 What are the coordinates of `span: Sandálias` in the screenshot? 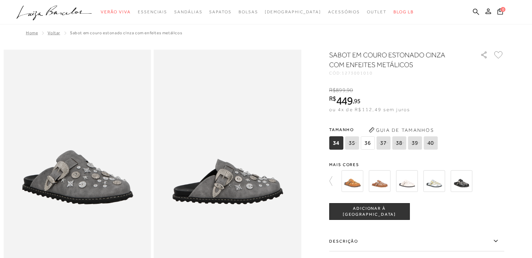 It's located at (188, 12).